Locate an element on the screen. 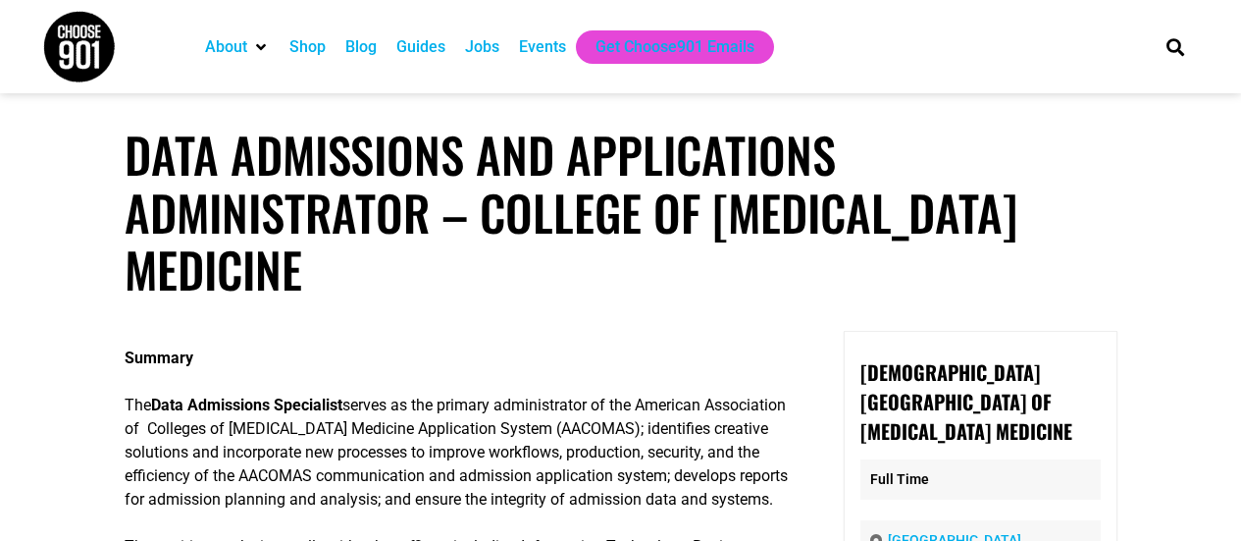 The image size is (1241, 541). div: Guides is located at coordinates (421, 47).